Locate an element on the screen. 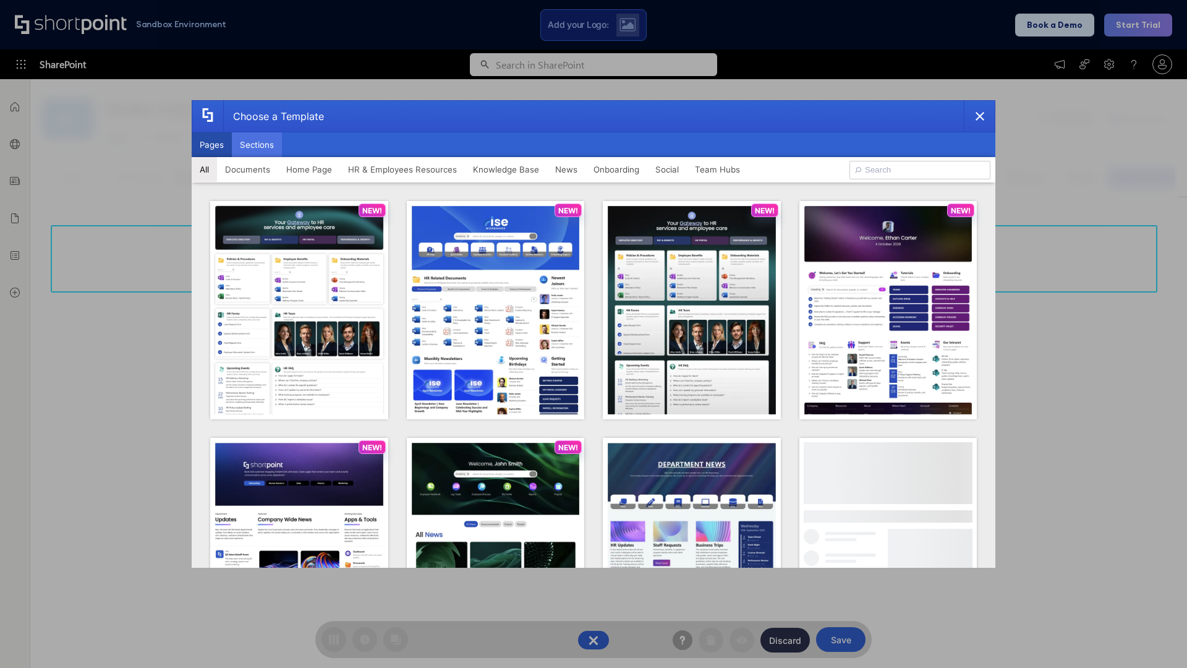 This screenshot has width=1187, height=668. input: Search is located at coordinates (920, 170).